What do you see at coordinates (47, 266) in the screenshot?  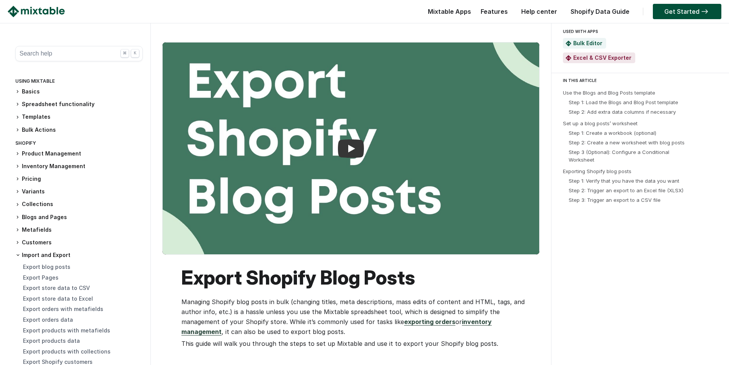 I see `a: Export blog posts` at bounding box center [47, 266].